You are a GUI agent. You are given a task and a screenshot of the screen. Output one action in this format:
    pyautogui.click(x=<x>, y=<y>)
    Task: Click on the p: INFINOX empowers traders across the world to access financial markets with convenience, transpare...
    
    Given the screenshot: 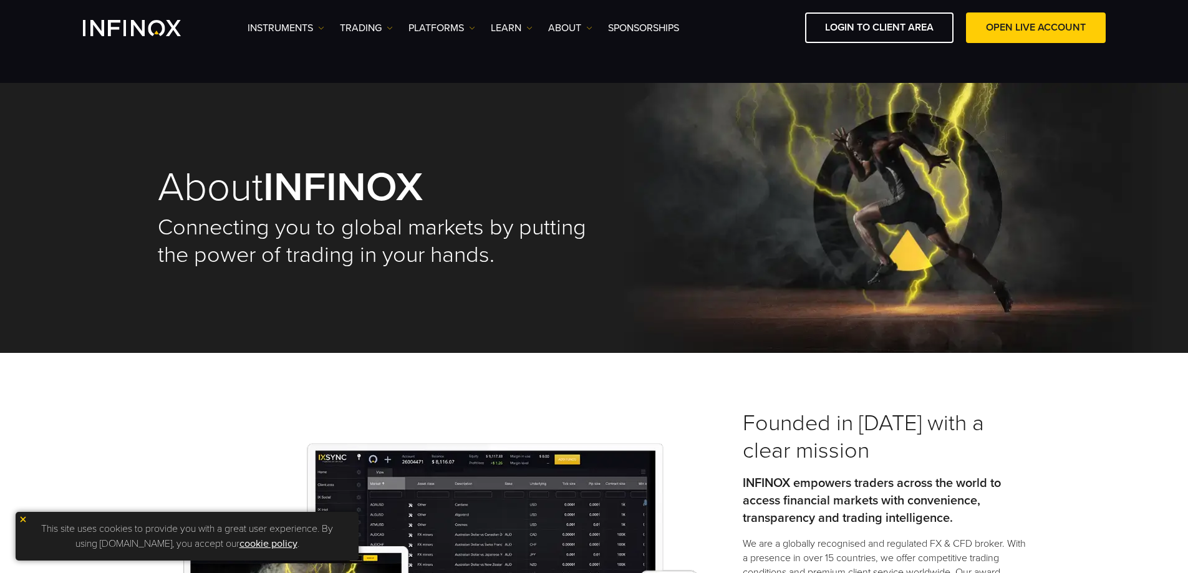 What is the action you would take?
    pyautogui.click(x=887, y=501)
    